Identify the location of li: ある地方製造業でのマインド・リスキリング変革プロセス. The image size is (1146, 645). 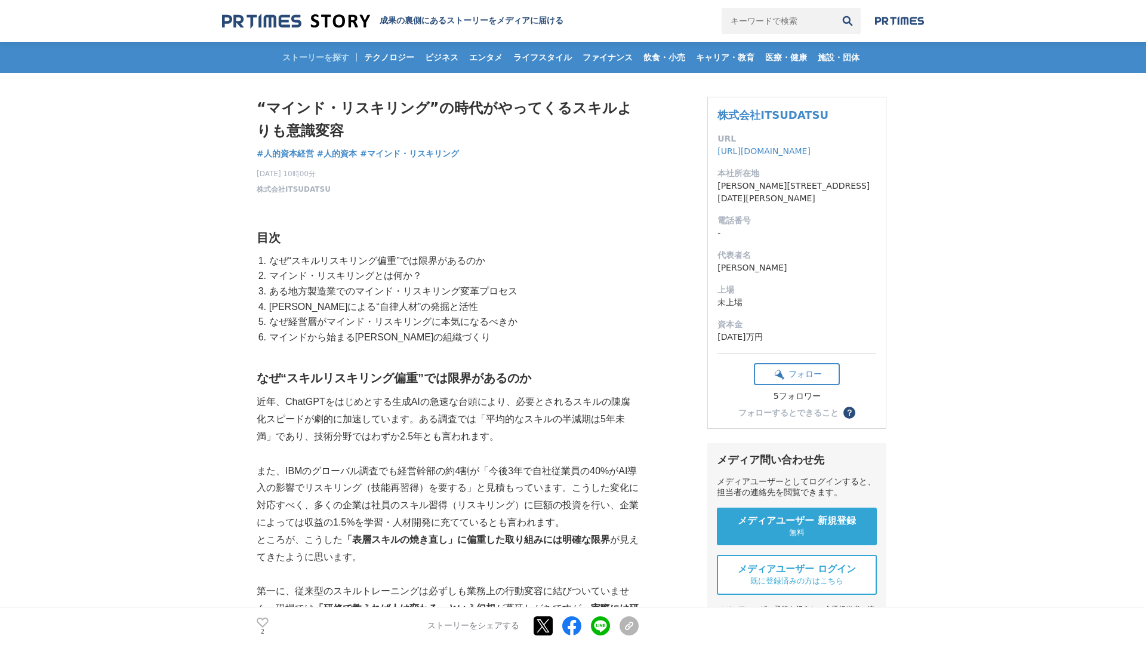
(452, 291).